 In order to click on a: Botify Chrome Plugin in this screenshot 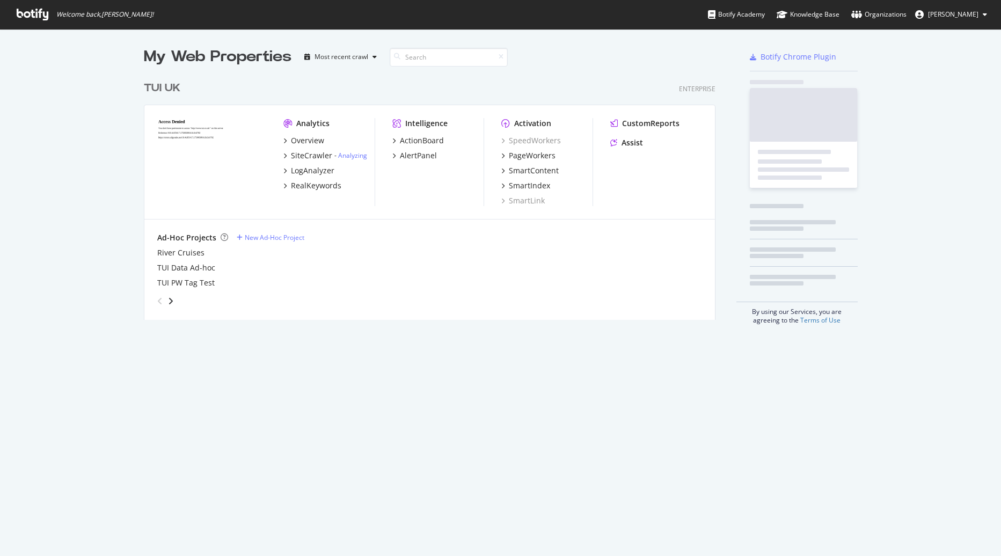, I will do `click(793, 57)`.